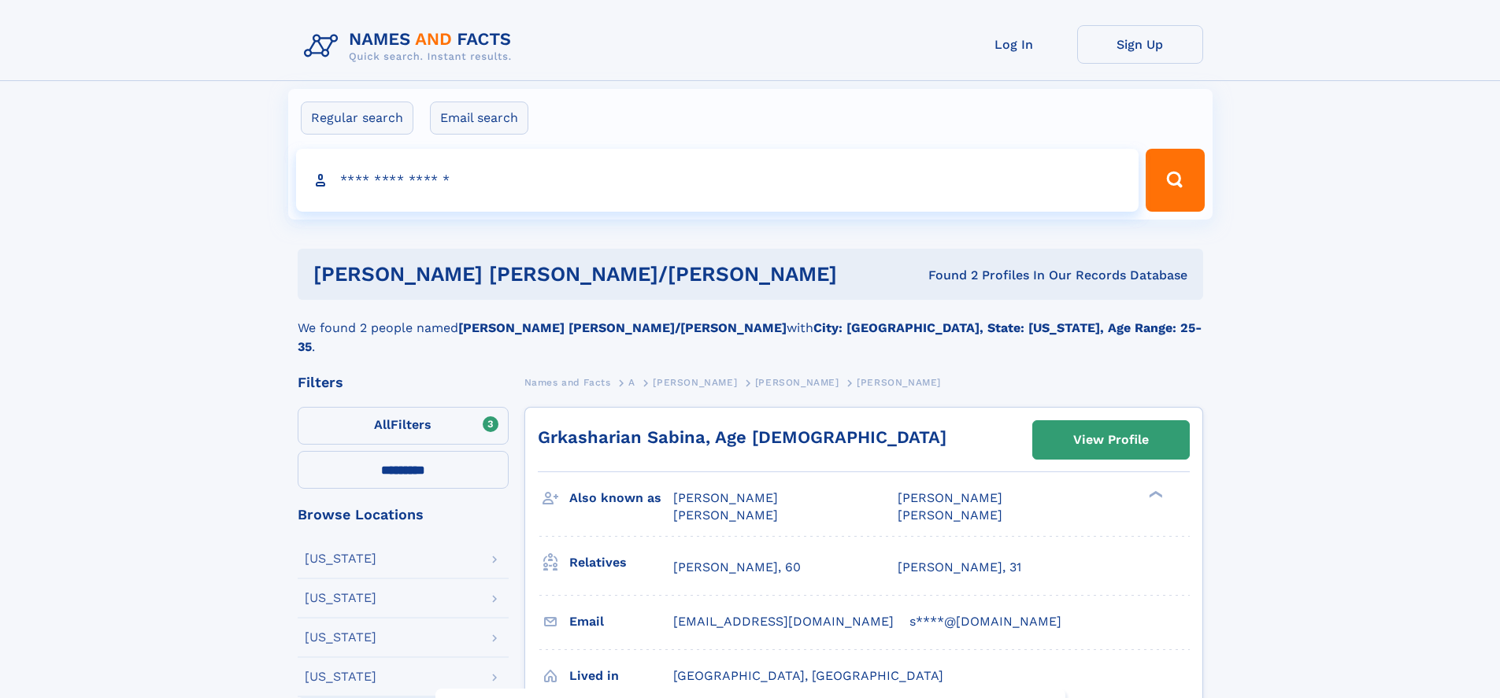  What do you see at coordinates (717, 180) in the screenshot?
I see `input: search input` at bounding box center [717, 180].